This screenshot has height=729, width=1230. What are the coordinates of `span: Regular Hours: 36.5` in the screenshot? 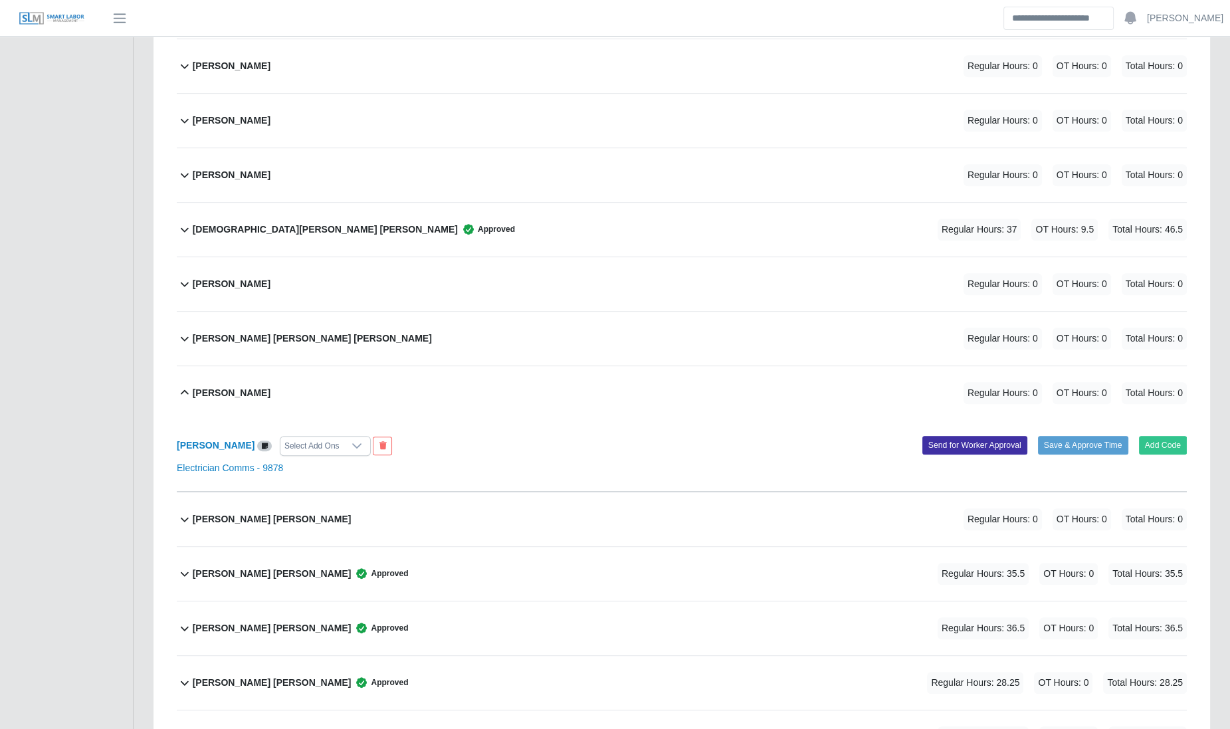 It's located at (983, 628).